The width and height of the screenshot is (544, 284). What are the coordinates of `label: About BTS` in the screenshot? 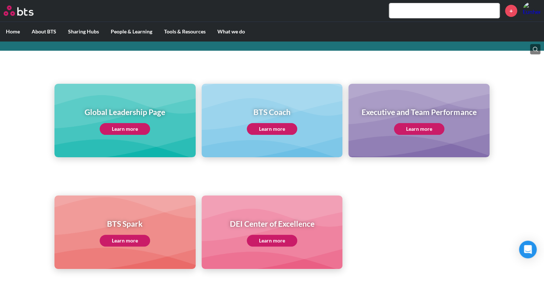 It's located at (44, 32).